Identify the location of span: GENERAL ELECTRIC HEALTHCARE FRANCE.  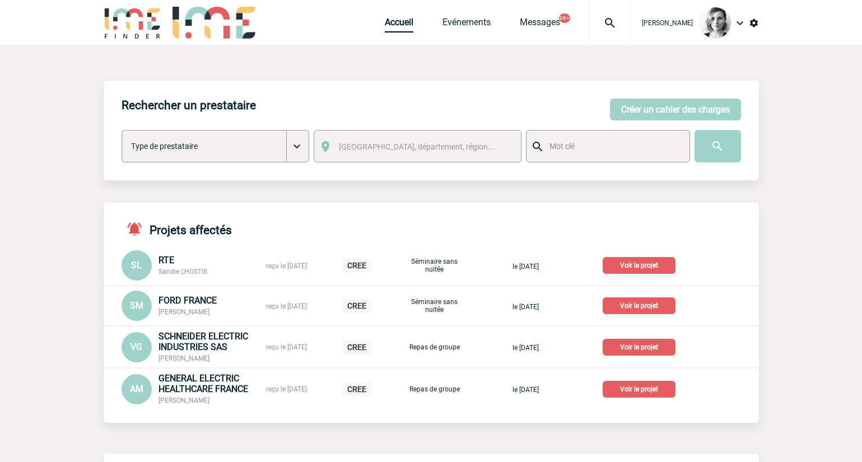
(203, 383).